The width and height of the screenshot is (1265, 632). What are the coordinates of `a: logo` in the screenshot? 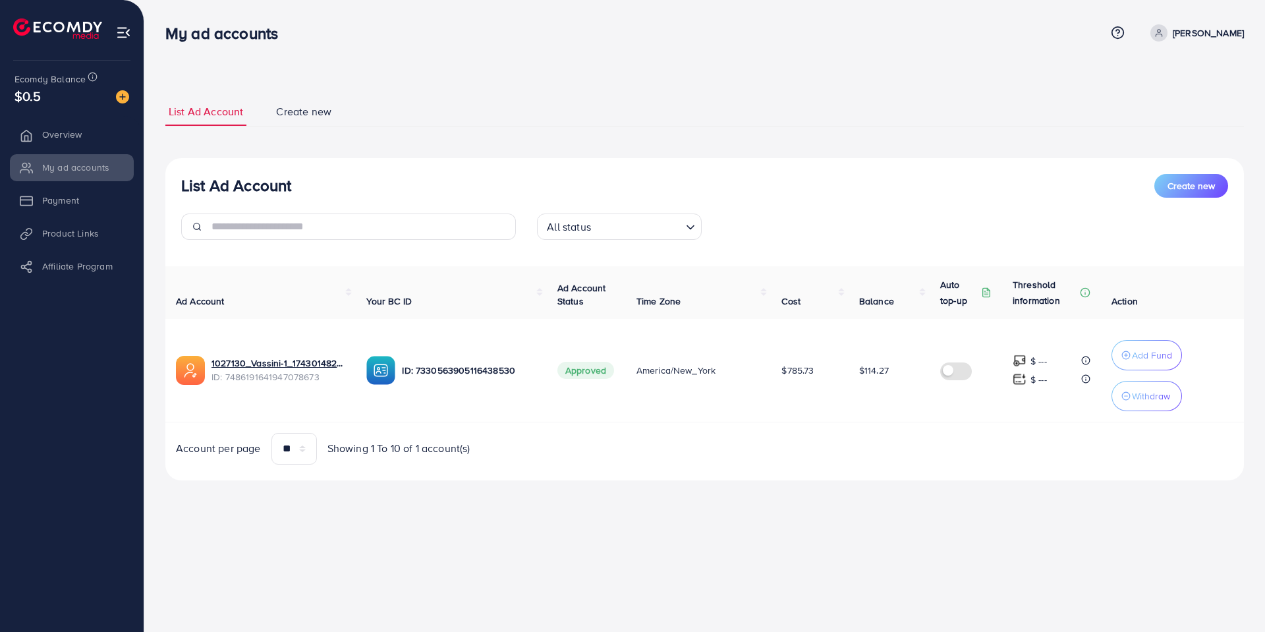 It's located at (57, 28).